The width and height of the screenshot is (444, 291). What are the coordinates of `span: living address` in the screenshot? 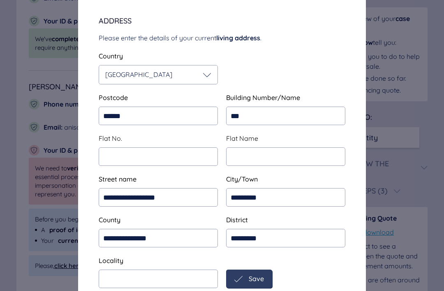 It's located at (238, 38).